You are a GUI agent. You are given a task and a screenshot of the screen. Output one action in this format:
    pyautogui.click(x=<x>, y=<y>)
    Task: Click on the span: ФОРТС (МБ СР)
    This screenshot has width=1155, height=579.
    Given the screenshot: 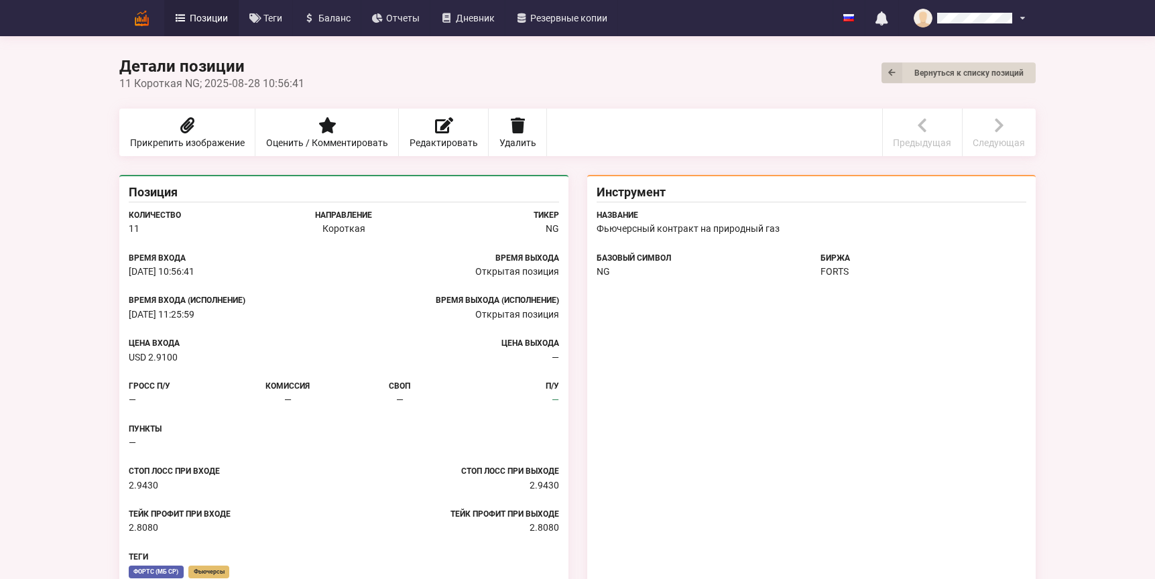 What is the action you would take?
    pyautogui.click(x=156, y=572)
    